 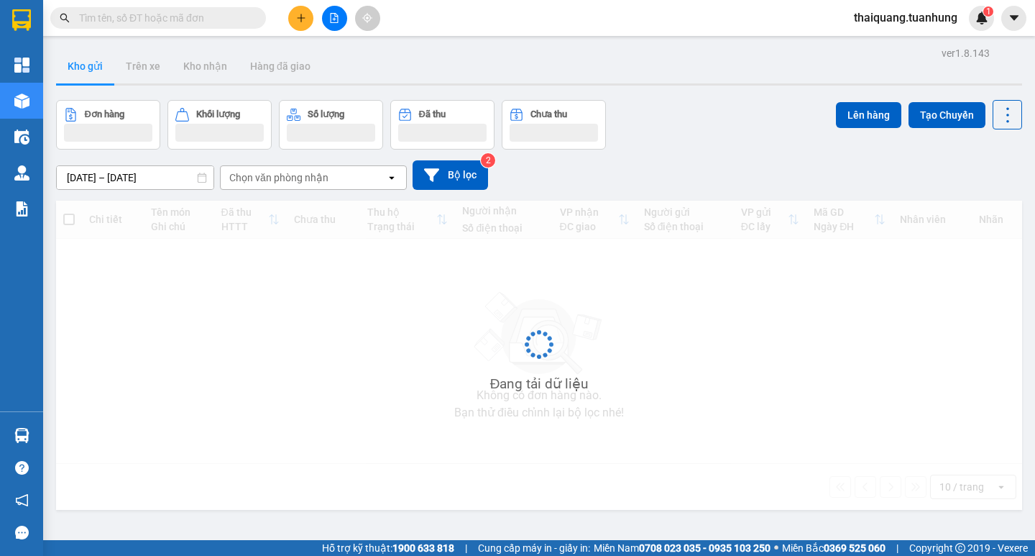 I want to click on div: Đã thu, so click(x=432, y=114).